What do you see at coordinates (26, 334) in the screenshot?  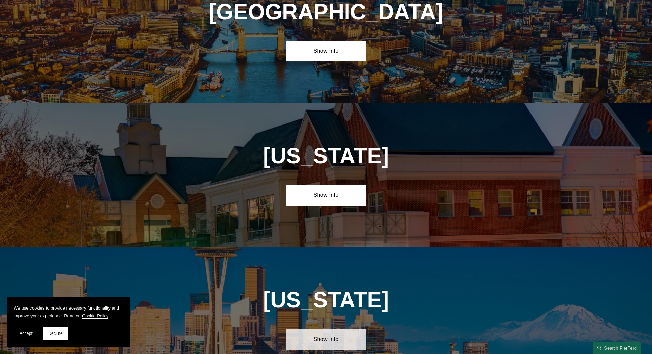 I see `button: Accept` at bounding box center [26, 334].